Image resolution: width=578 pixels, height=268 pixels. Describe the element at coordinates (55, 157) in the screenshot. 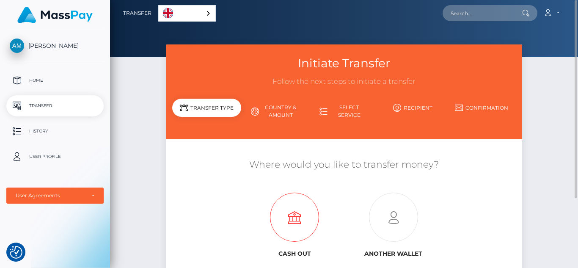

I see `a: User Profile` at that location.